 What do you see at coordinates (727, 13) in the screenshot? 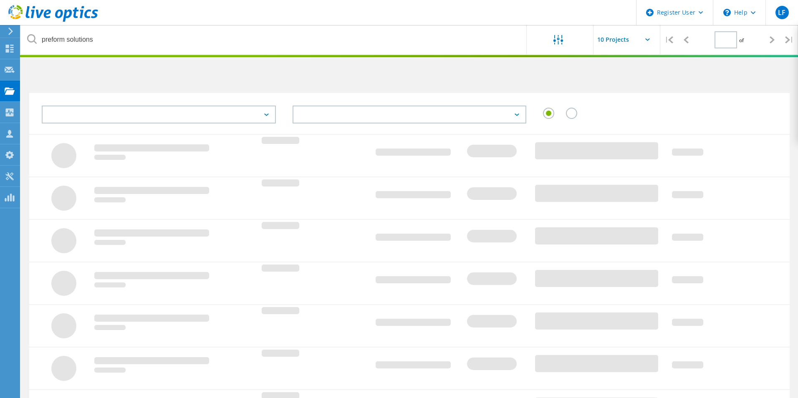
I see `svg: \n` at bounding box center [727, 13].